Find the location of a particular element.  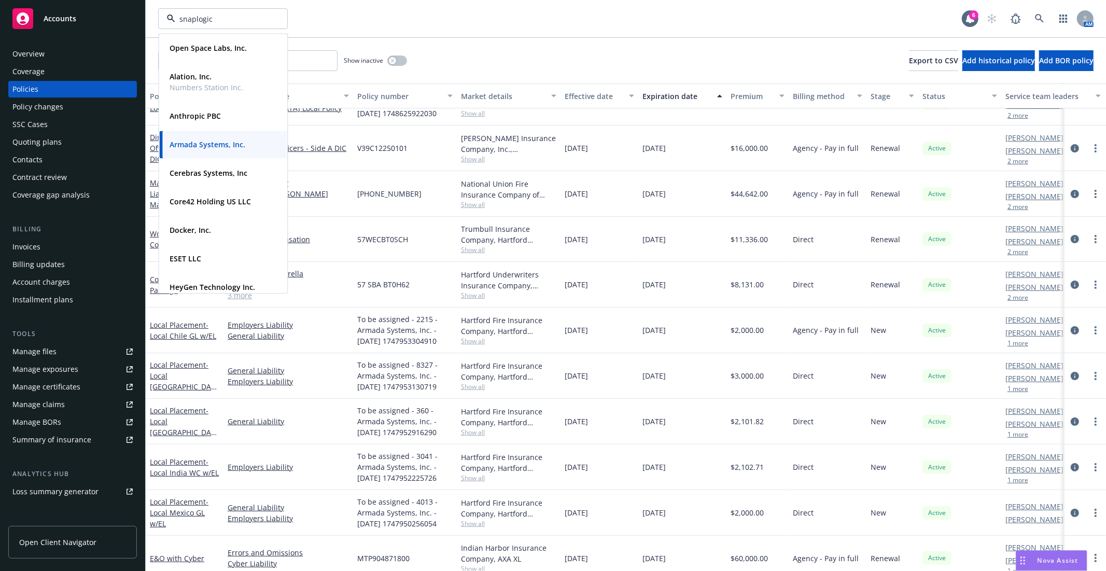

span: - Local India WC w/EL is located at coordinates (184, 467).